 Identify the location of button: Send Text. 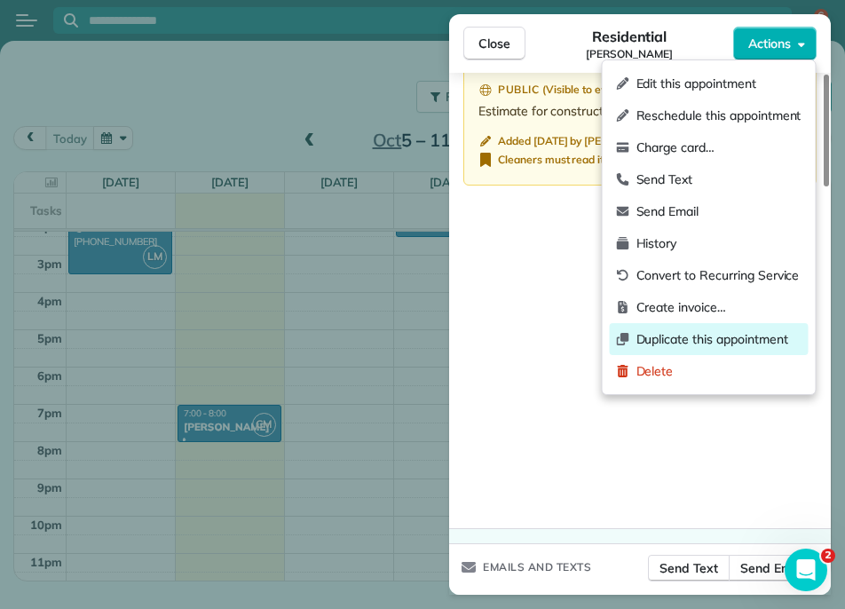
(688, 568).